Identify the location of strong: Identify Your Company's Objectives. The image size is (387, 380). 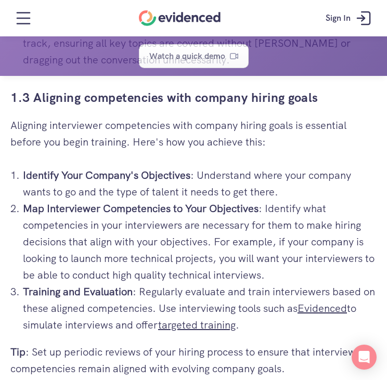
(107, 175).